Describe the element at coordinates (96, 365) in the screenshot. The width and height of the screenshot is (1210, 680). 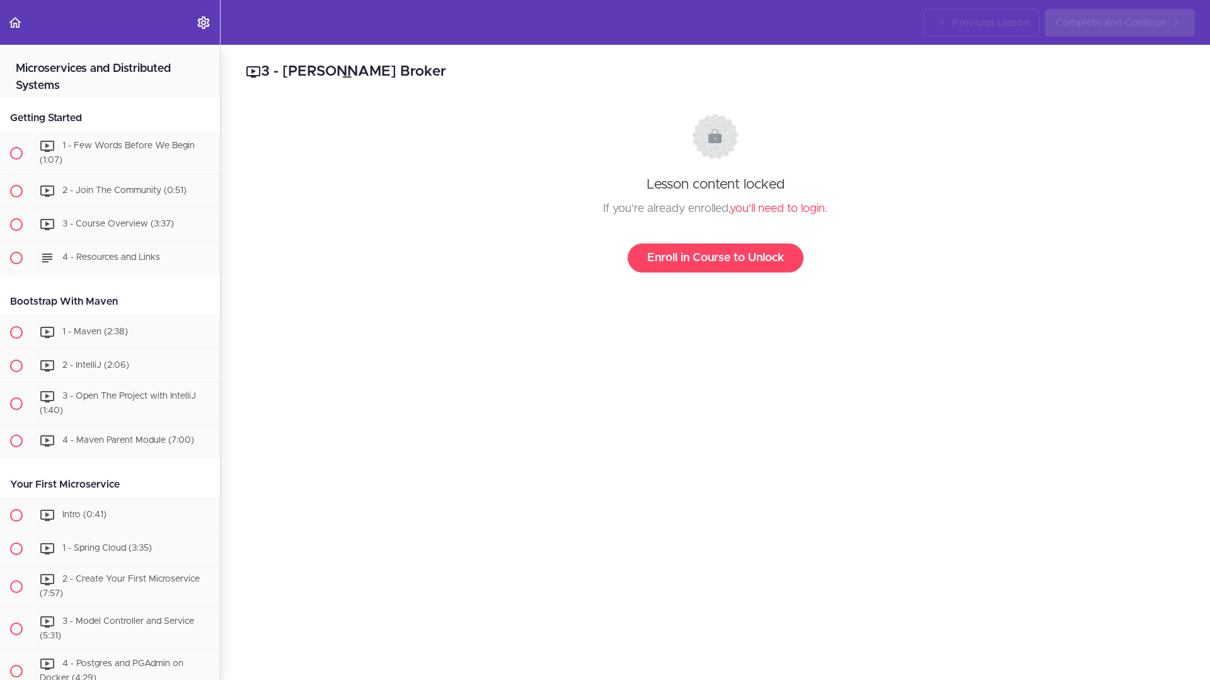
I see `span: 2 - IntelliJ (2:06)` at that location.